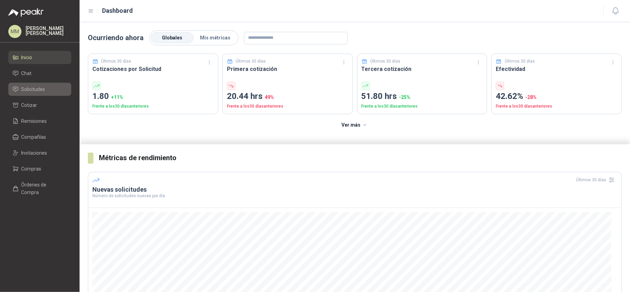  Describe the element at coordinates (43, 188) in the screenshot. I see `span: Órdenes de Compra` at that location.